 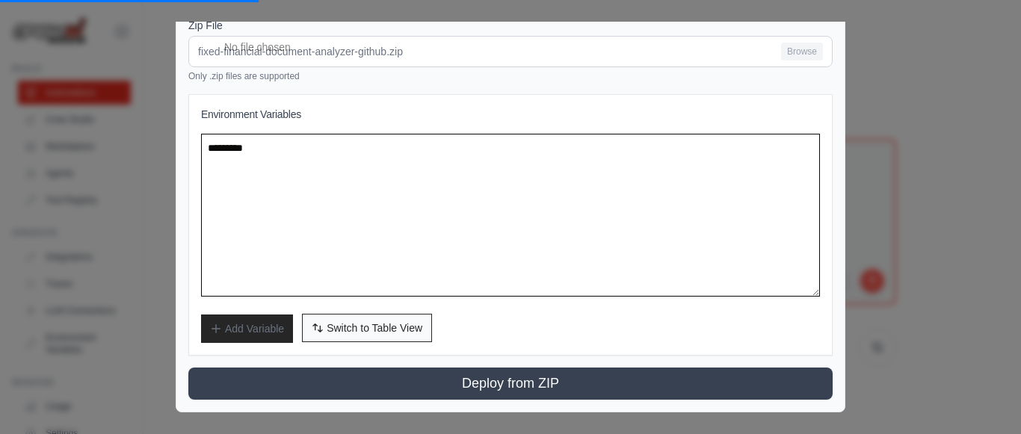 What do you see at coordinates (984, 398) in the screenshot?
I see `div: Chat Widget` at bounding box center [984, 398].